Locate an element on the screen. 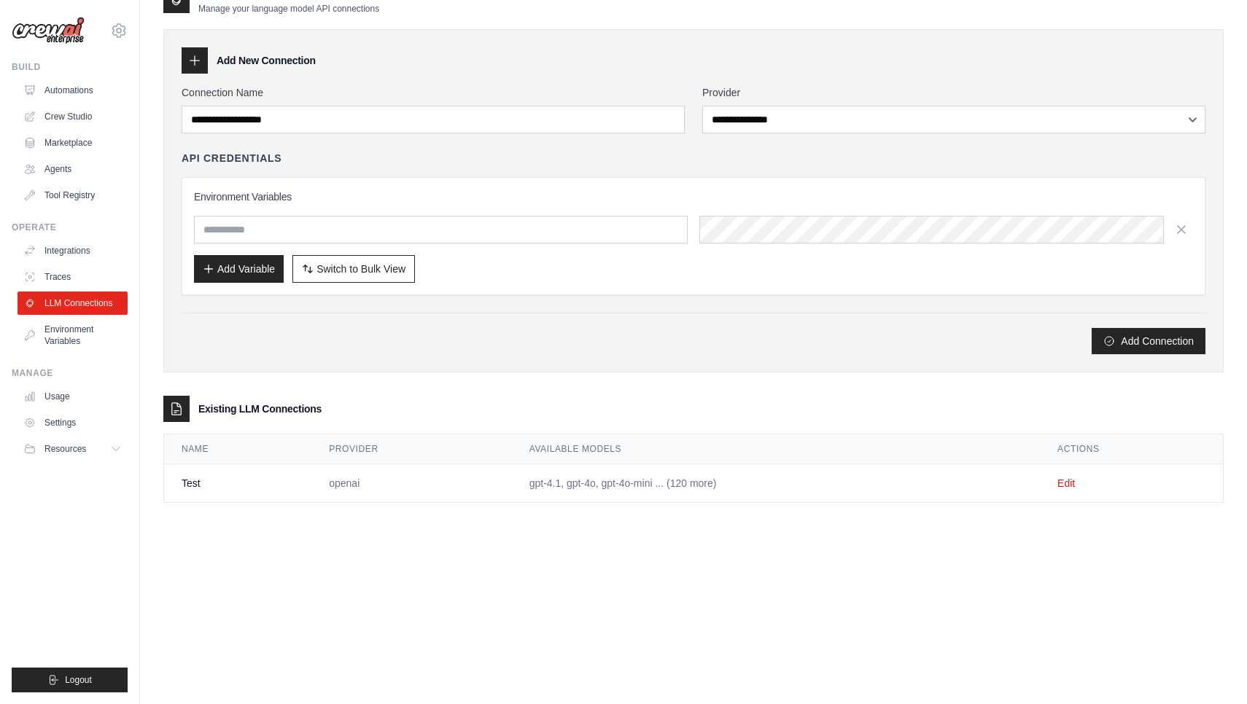 Image resolution: width=1247 pixels, height=704 pixels. th: Provider is located at coordinates (411, 449).